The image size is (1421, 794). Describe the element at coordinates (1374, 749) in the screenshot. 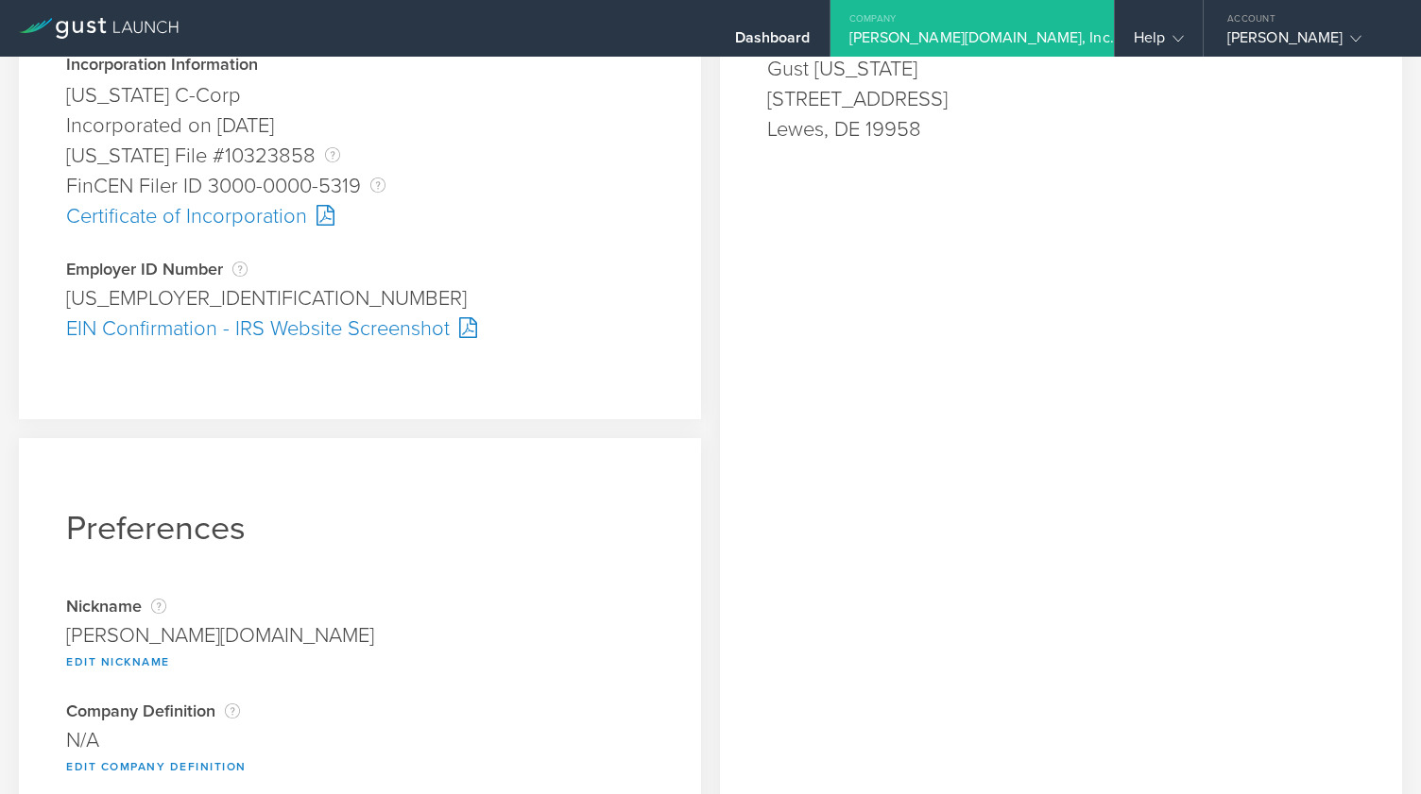

I see `div: Chat Widget` at that location.